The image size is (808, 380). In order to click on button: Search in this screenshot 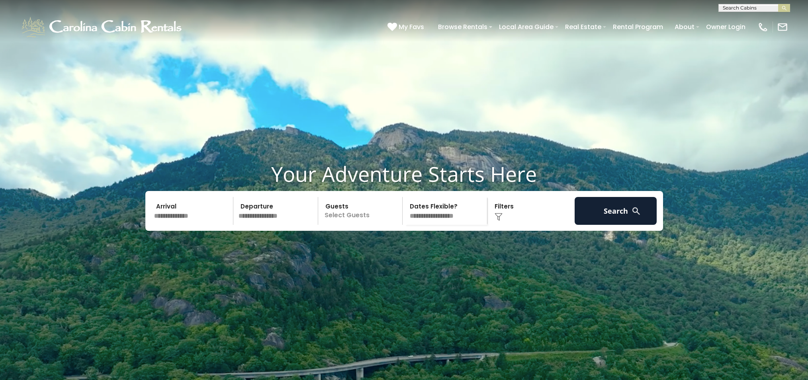, I will do `click(616, 211)`.